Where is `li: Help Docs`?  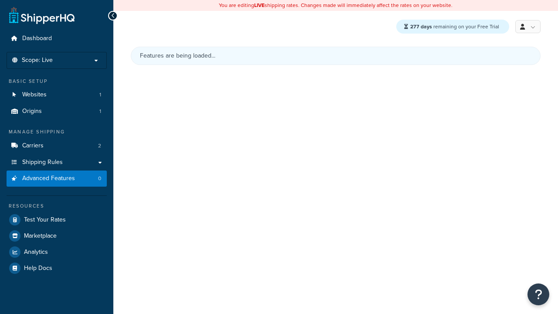 li: Help Docs is located at coordinates (57, 268).